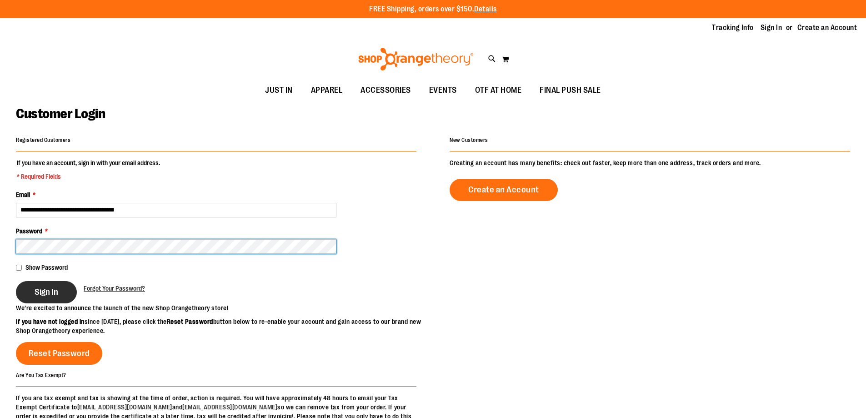 The height and width of the screenshot is (418, 866). I want to click on span: Password, so click(29, 231).